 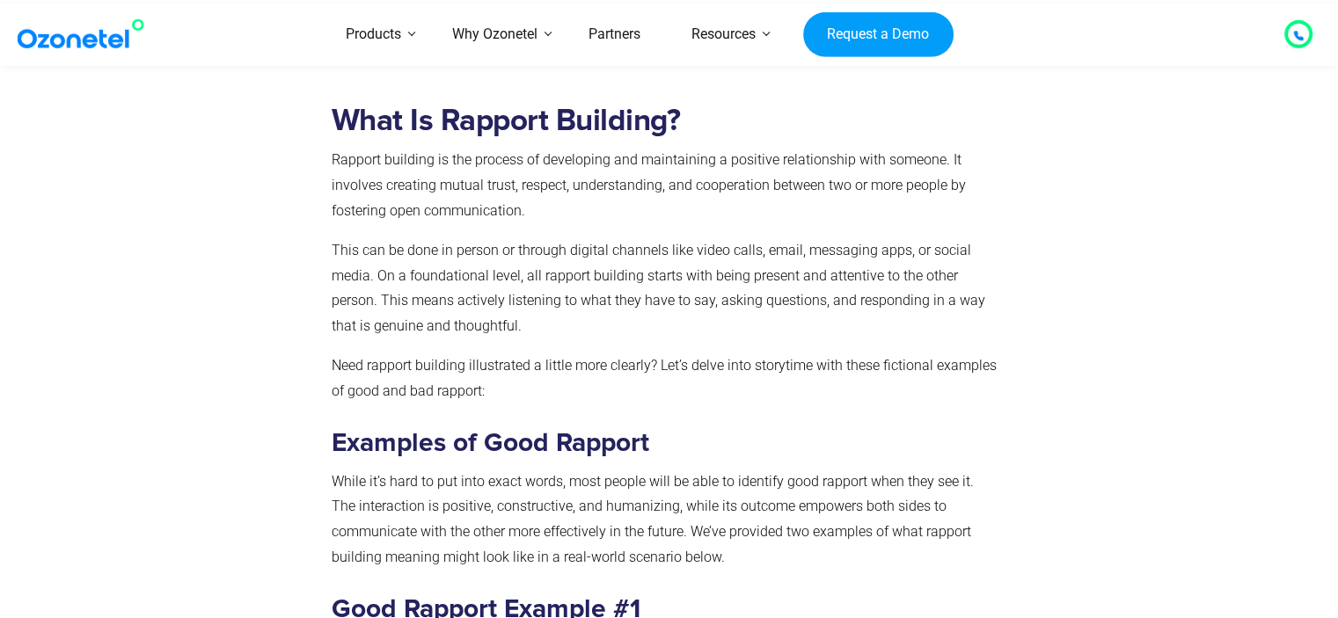 What do you see at coordinates (665, 289) in the screenshot?
I see `p: This can be done in person or through digital channels like video calls, email, messaging apps, o...` at bounding box center [665, 289].